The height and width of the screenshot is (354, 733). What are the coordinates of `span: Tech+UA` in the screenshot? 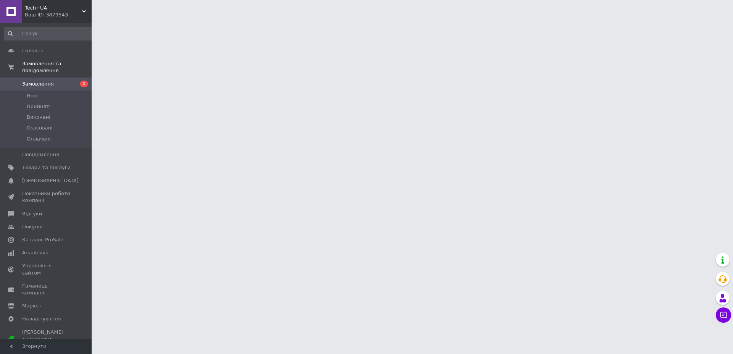 It's located at (53, 8).